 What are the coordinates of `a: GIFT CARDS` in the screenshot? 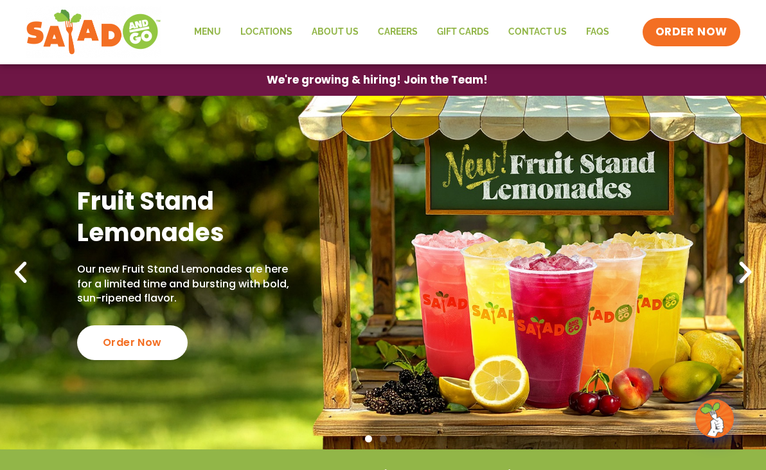 It's located at (463, 32).